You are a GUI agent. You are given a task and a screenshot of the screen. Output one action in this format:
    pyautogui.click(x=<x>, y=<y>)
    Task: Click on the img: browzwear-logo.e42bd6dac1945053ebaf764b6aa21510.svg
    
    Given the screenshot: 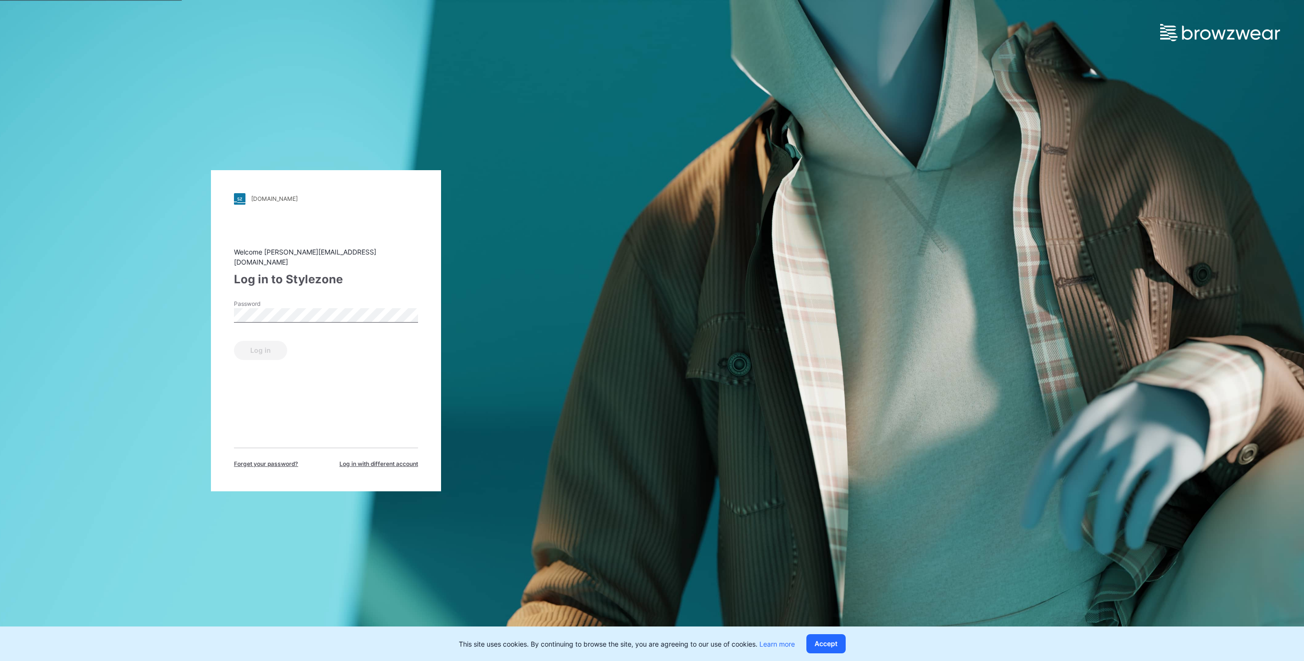 What is the action you would take?
    pyautogui.click(x=1220, y=33)
    